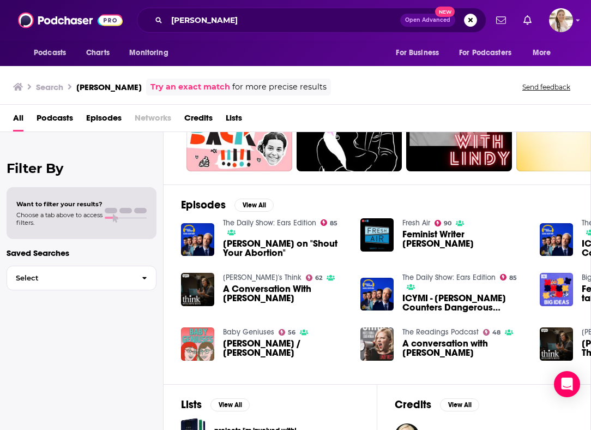 This screenshot has width=591, height=430. I want to click on a: 62, so click(314, 278).